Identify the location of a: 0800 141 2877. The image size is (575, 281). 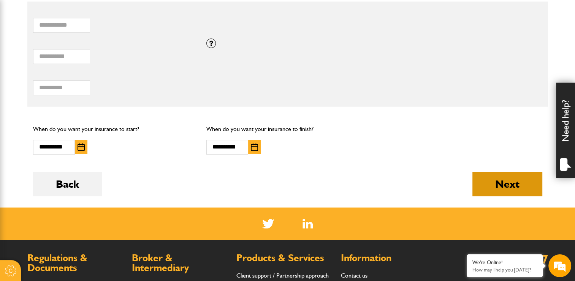
(509, 259).